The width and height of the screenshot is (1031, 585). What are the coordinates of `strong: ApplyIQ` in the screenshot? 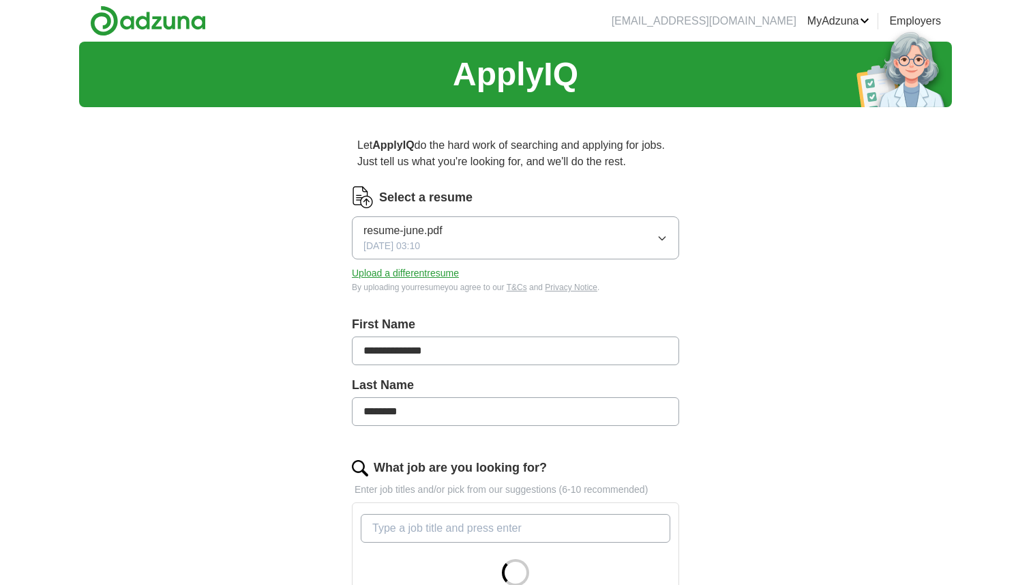 It's located at (393, 145).